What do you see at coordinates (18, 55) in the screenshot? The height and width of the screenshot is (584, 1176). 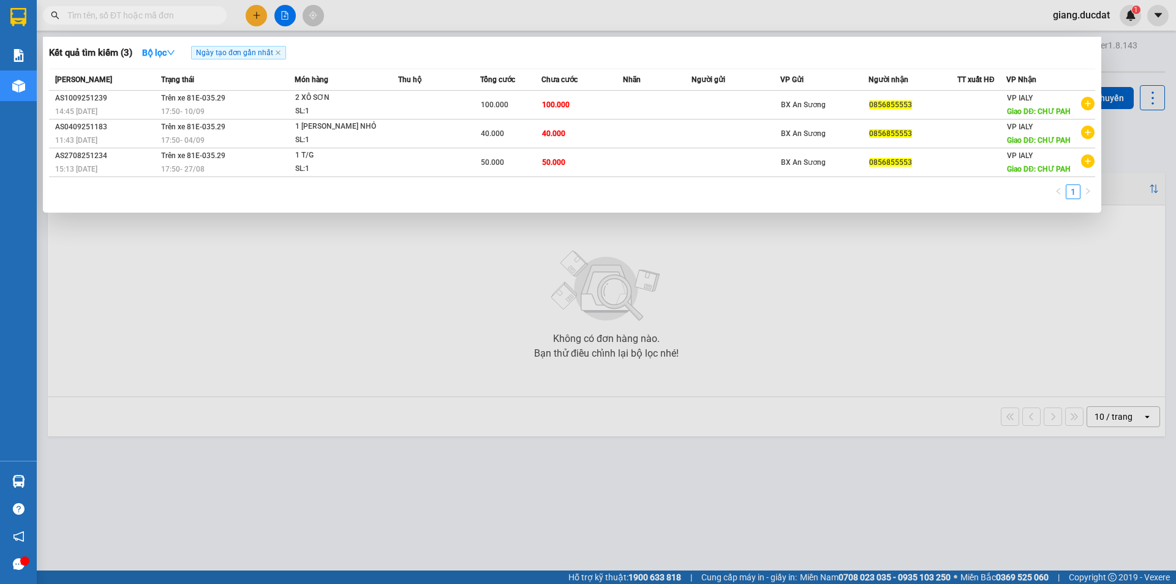 I see `img: solution-icon` at bounding box center [18, 55].